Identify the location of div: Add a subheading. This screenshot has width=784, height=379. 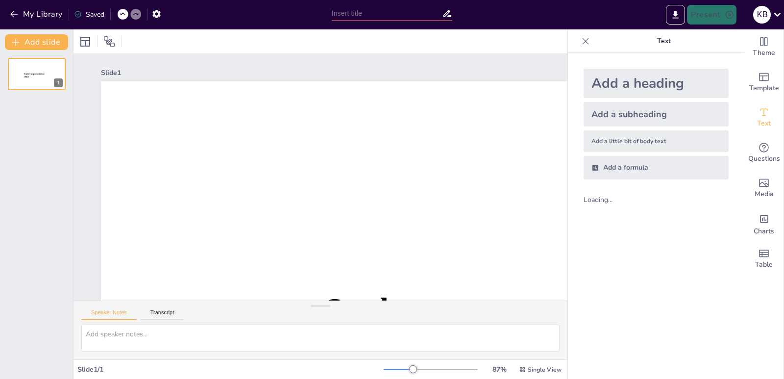
(656, 114).